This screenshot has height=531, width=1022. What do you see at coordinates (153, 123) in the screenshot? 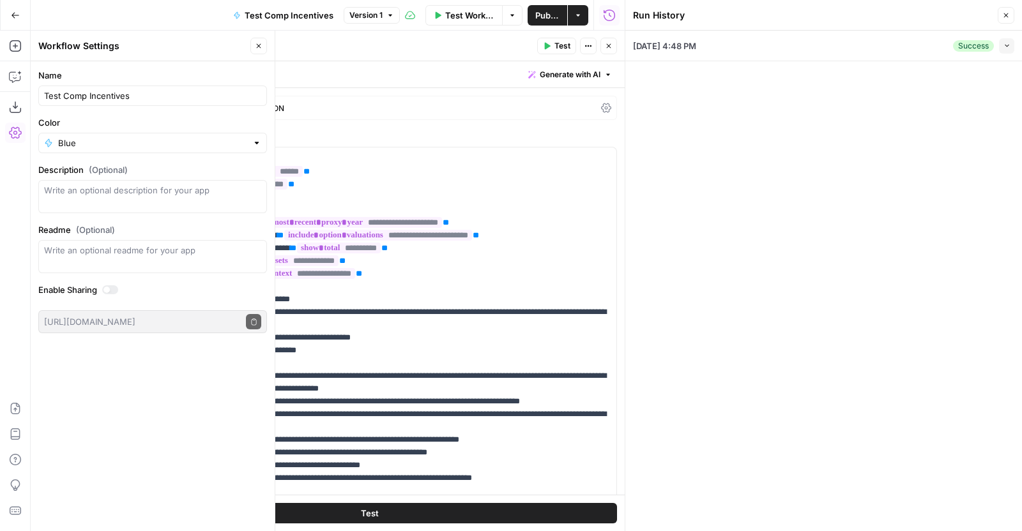
I see `label: Color` at bounding box center [153, 123].